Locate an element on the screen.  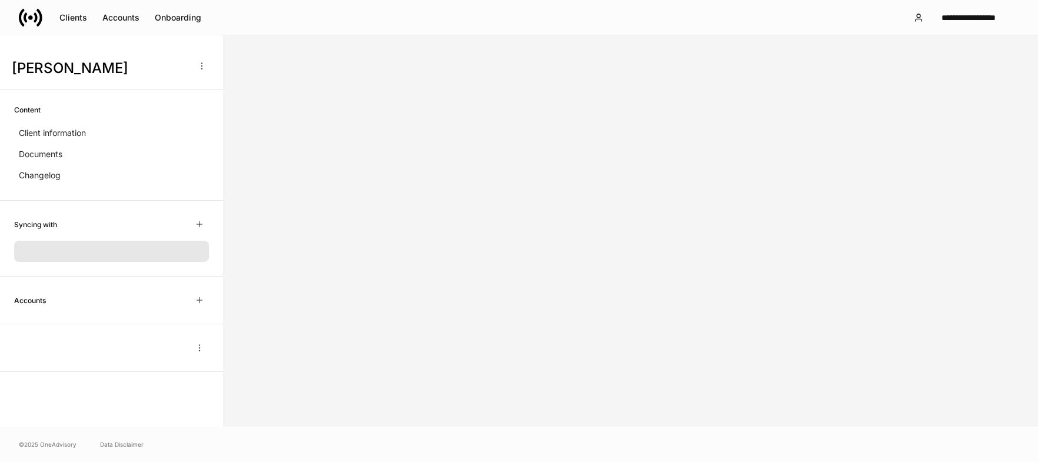
div: Clients is located at coordinates (73, 18).